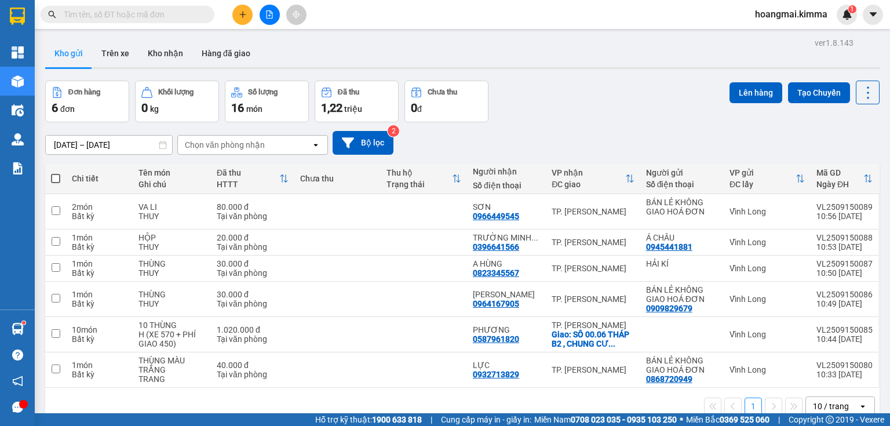 This screenshot has height=426, width=890. What do you see at coordinates (17, 168) in the screenshot?
I see `img: solution-icon` at bounding box center [17, 168].